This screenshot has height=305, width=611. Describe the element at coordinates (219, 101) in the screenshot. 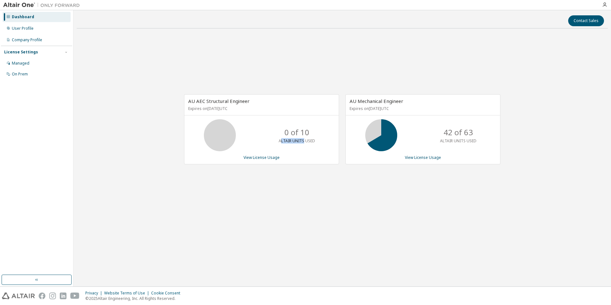

I see `span: AU AEC Structural Engineer` at that location.